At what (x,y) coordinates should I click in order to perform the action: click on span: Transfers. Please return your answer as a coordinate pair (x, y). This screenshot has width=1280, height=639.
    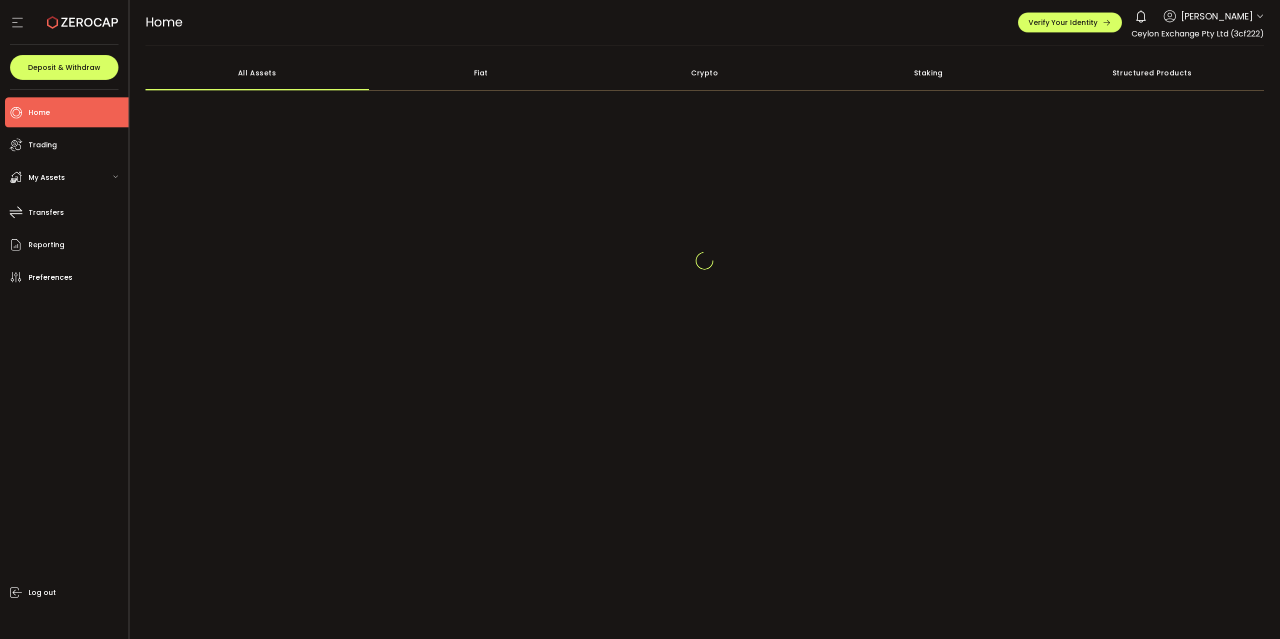
    Looking at the image, I should click on (46, 212).